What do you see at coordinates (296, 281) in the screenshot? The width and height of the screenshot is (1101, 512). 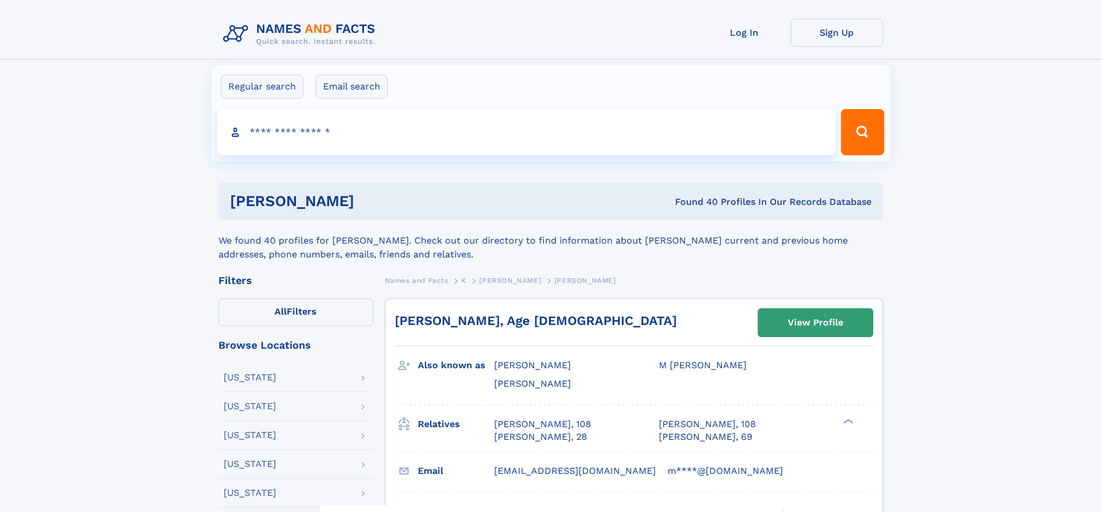 I see `div: Filters` at bounding box center [296, 281].